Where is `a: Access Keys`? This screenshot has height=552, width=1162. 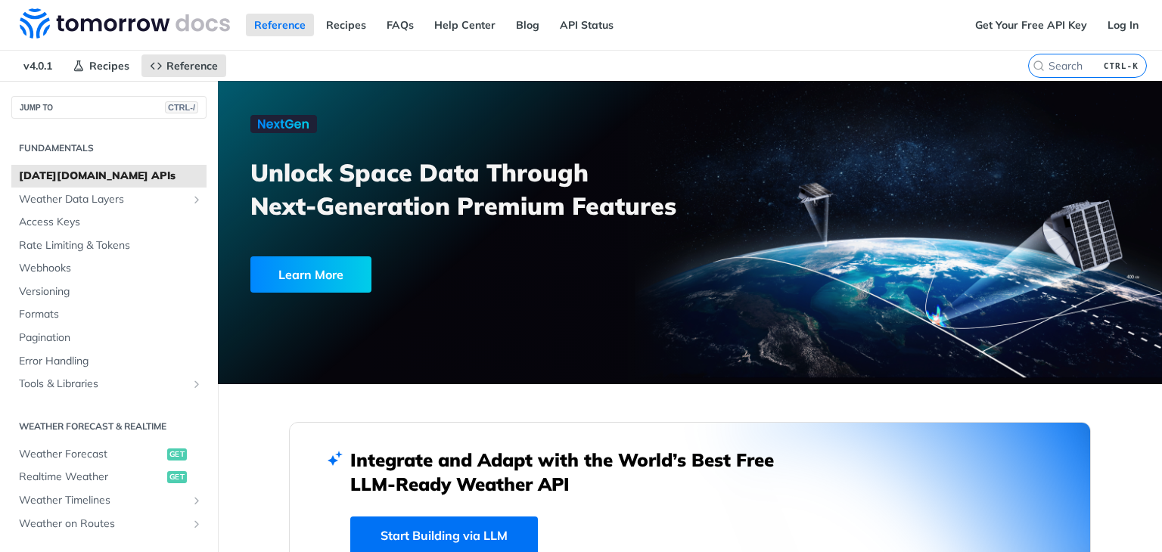
a: Access Keys is located at coordinates (109, 222).